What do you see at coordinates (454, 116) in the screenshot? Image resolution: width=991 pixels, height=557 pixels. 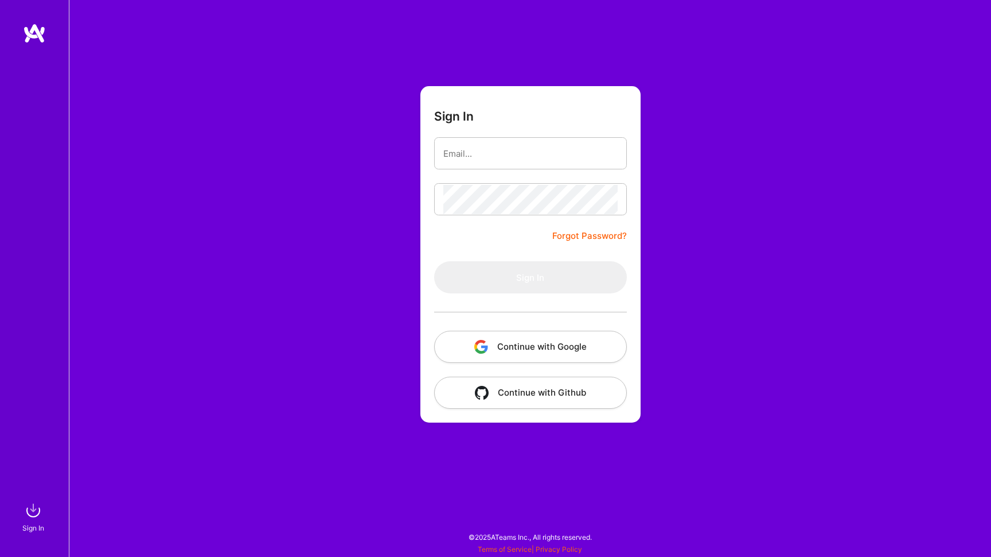 I see `h3: Sign In` at bounding box center [454, 116].